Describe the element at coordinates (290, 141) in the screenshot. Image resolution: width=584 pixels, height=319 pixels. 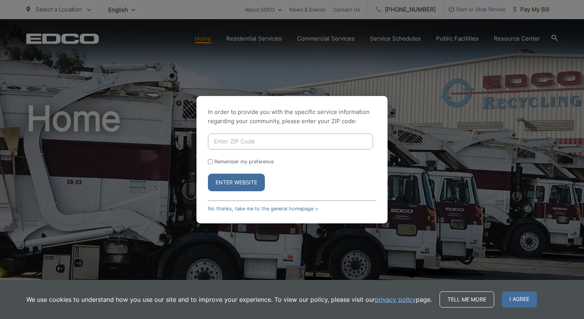
I see `input: Enter ZIP Code` at that location.